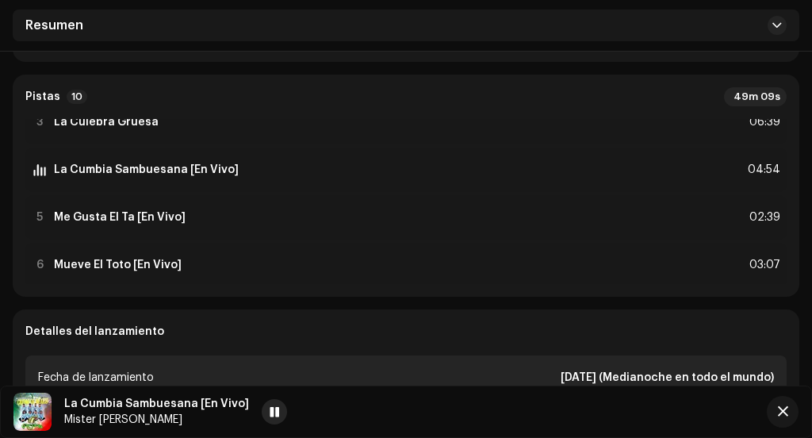 This screenshot has width=812, height=438. I want to click on div: 03:07, so click(763, 265).